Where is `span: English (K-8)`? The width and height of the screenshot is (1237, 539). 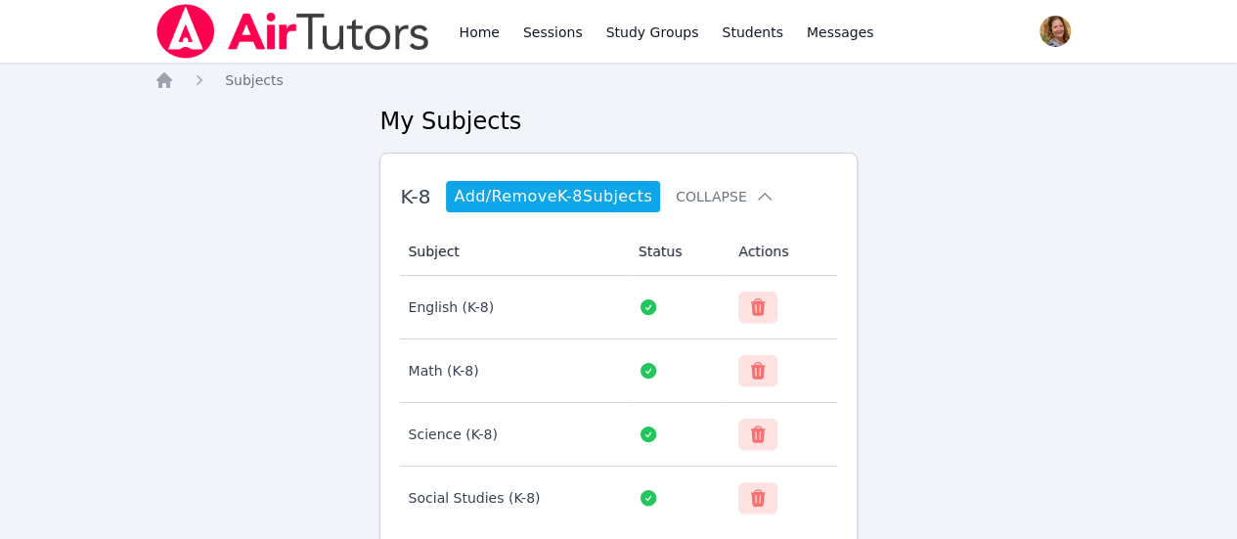
span: English (K-8) is located at coordinates (451, 307).